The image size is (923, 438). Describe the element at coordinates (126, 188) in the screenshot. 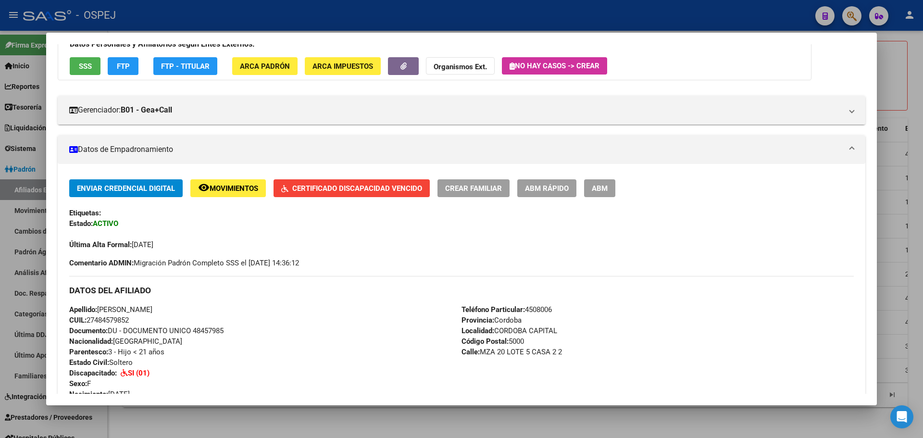

I see `button: Enviar Credencial Digital` at that location.